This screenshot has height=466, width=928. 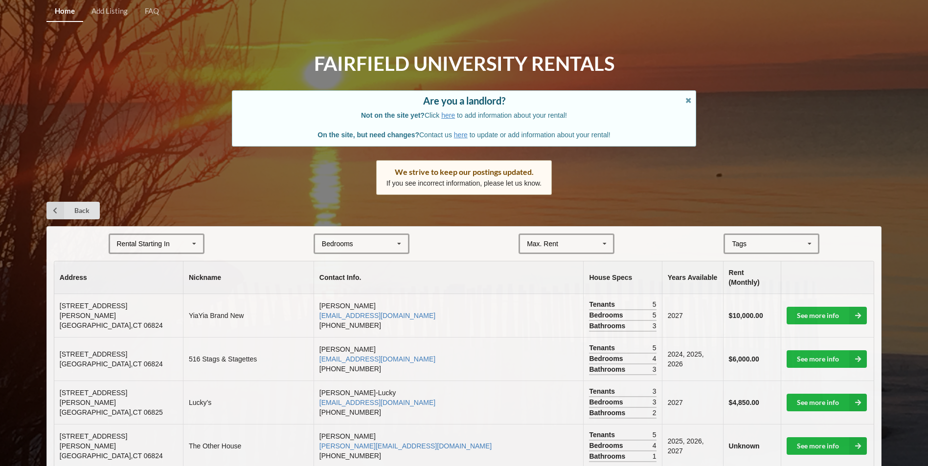 What do you see at coordinates (752, 278) in the screenshot?
I see `th: Rent (Monthly)` at bounding box center [752, 278].